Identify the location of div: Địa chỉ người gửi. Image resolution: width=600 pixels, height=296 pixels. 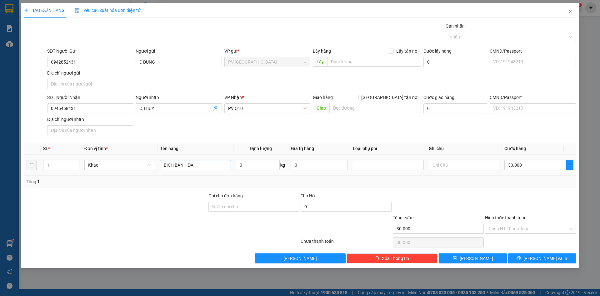
(90, 73).